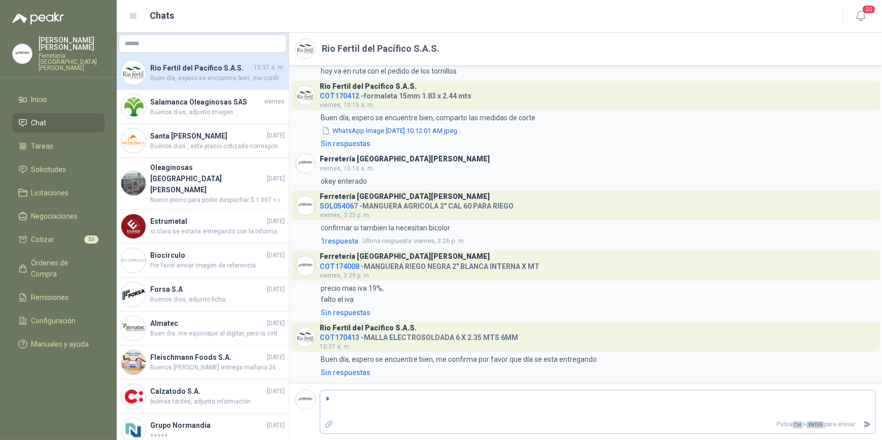  Describe the element at coordinates (797, 425) in the screenshot. I see `span: Ctrl` at that location.